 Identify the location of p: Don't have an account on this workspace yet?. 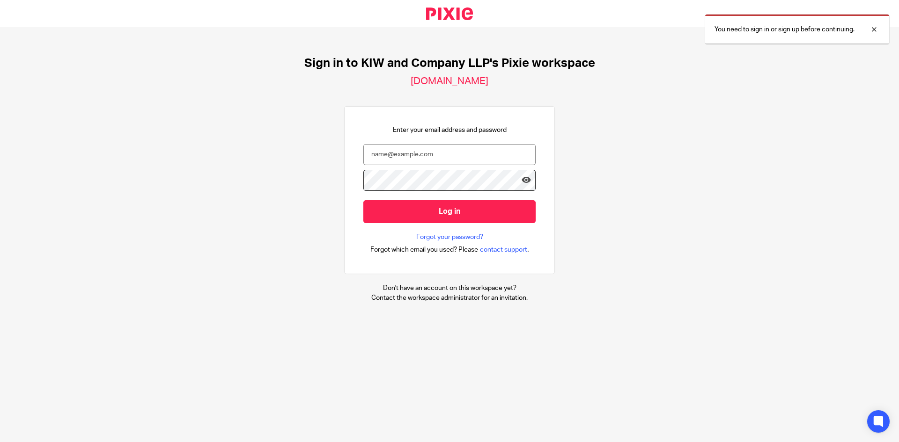
(449, 288).